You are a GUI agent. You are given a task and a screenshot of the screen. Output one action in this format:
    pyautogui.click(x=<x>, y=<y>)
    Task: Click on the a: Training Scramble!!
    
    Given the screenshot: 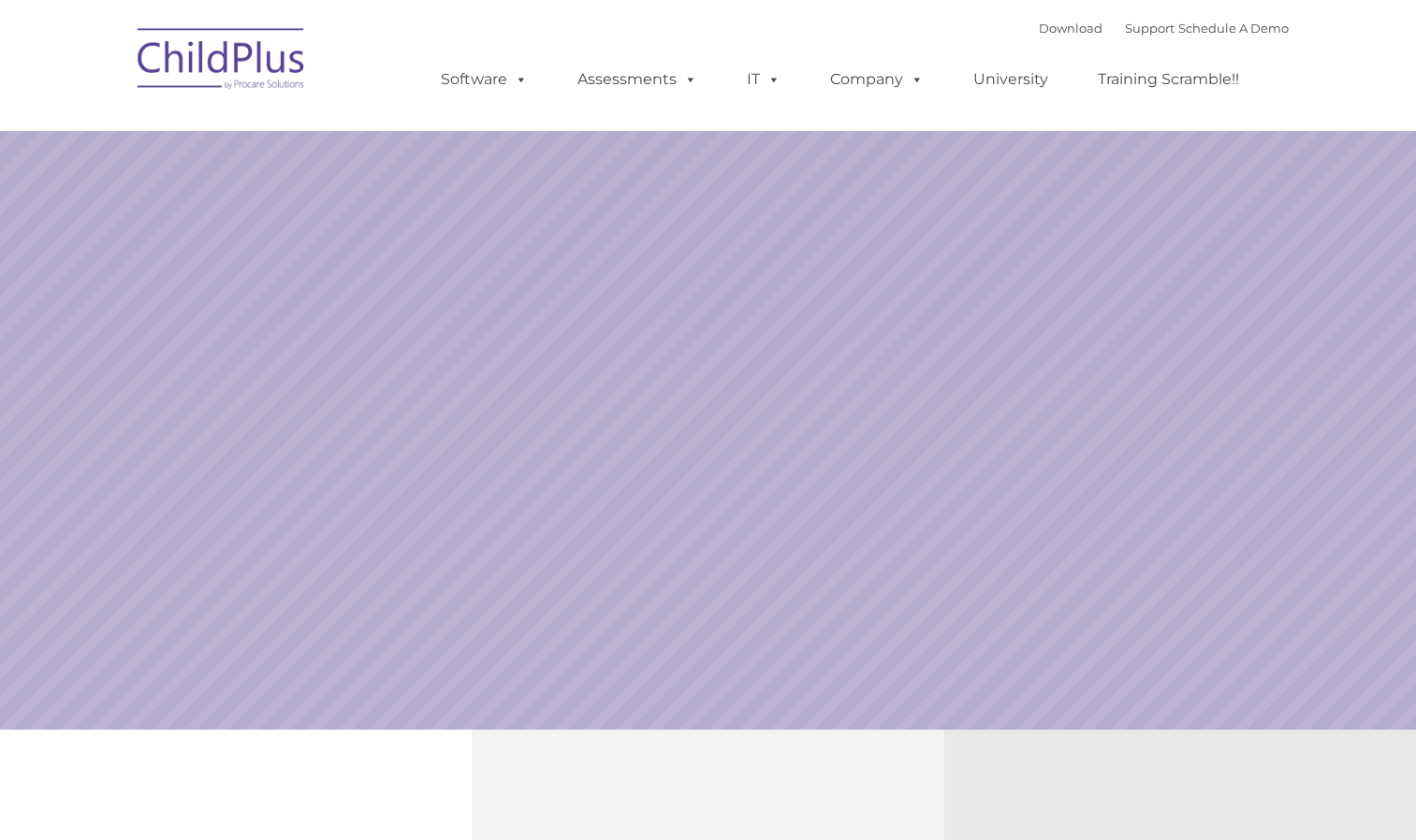 What is the action you would take?
    pyautogui.click(x=1168, y=79)
    